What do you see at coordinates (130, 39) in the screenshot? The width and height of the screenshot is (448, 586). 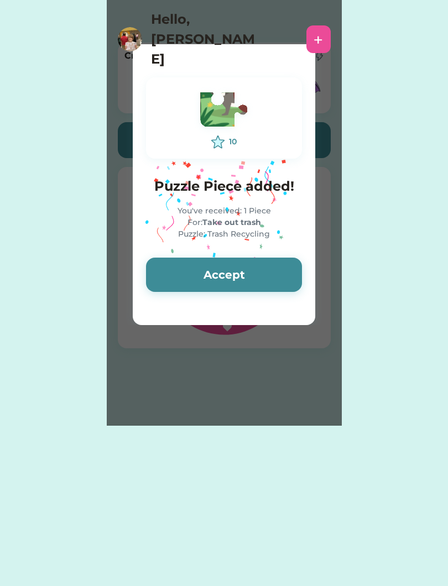 I see `img: https%3A%2F%2F1dfc823d71cc564f25c7cc035732a2d8.cdn.bubble.io%2Ff1753757325227x290267607198460700%...` at bounding box center [130, 39].